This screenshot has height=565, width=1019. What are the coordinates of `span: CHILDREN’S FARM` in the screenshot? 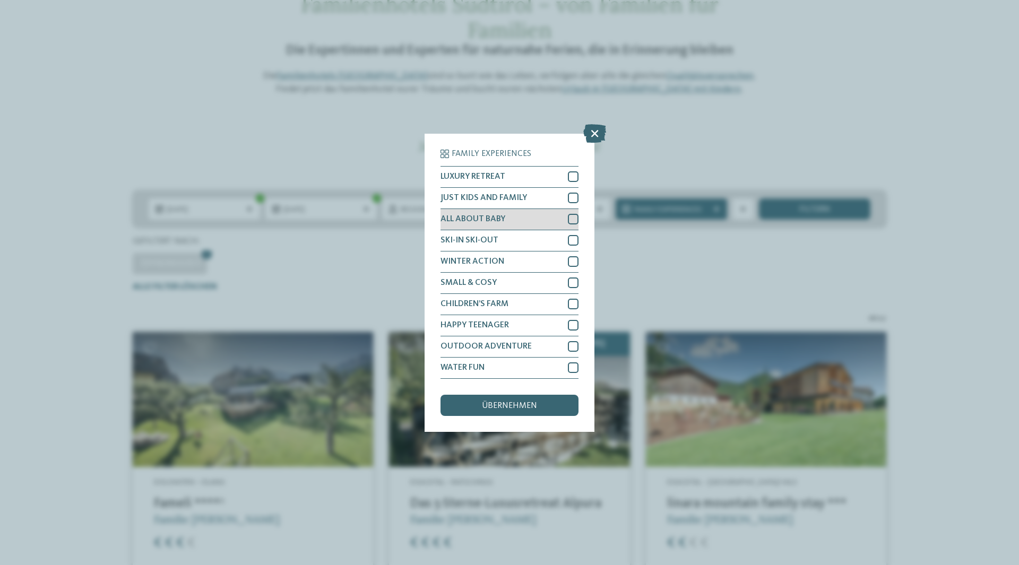 It's located at (475, 304).